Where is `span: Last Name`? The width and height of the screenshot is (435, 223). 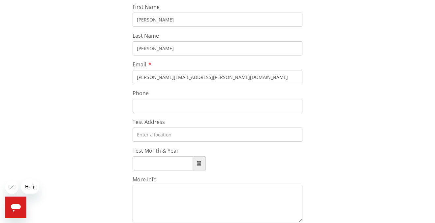
span: Last Name is located at coordinates (146, 36).